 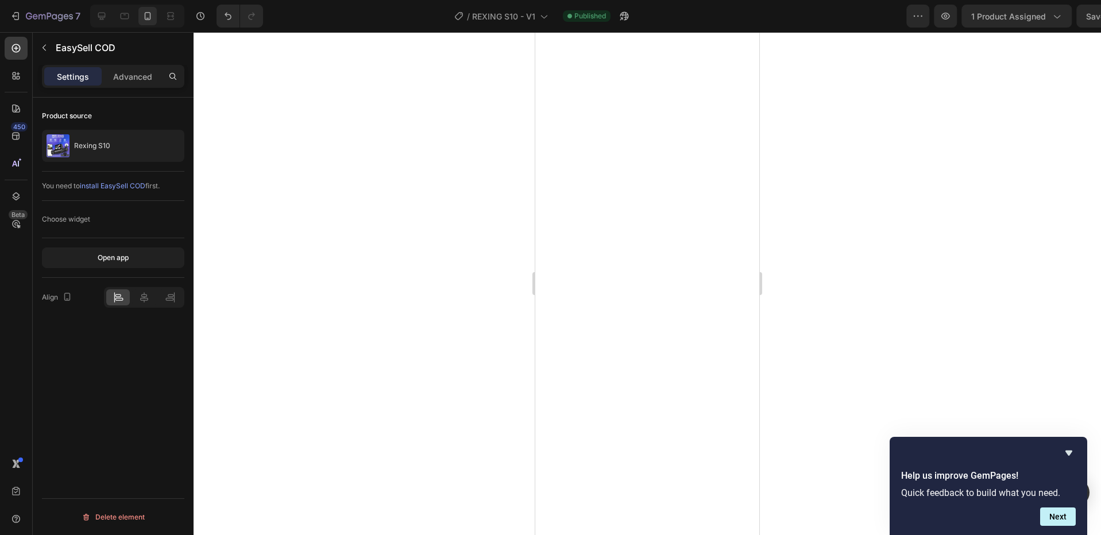 I want to click on p: 7, so click(x=78, y=16).